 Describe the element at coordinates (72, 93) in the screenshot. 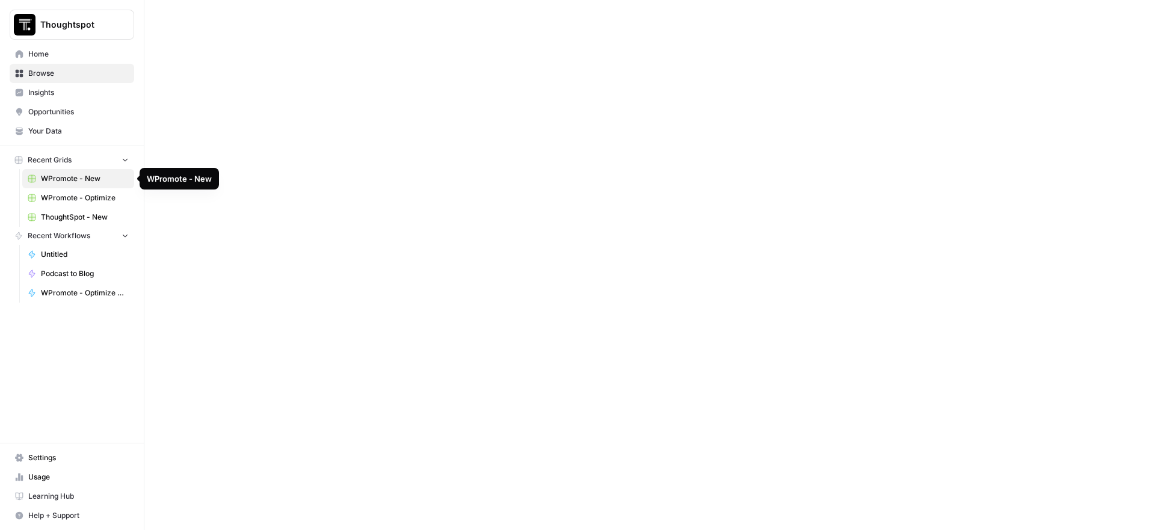

I see `a: Insights` at that location.